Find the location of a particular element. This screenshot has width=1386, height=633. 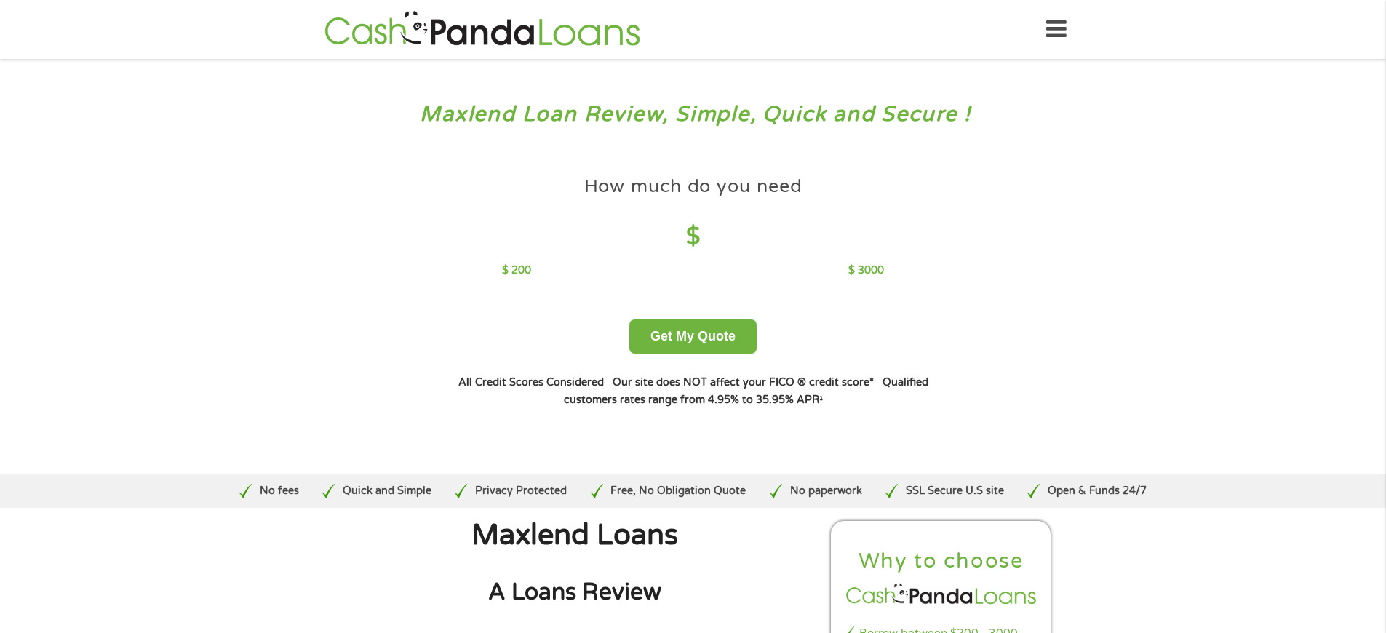

h2: A Loans Review is located at coordinates (575, 592).